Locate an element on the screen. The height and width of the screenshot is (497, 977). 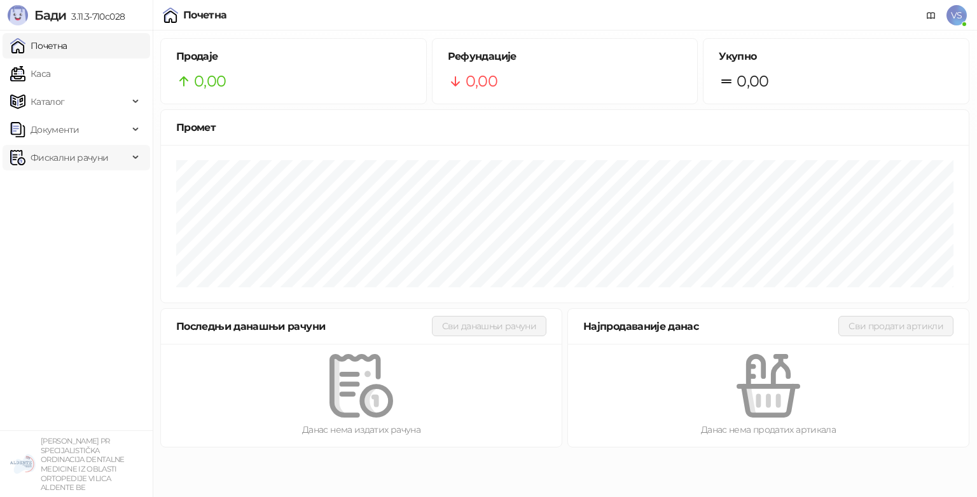
span: VS is located at coordinates (956, 15).